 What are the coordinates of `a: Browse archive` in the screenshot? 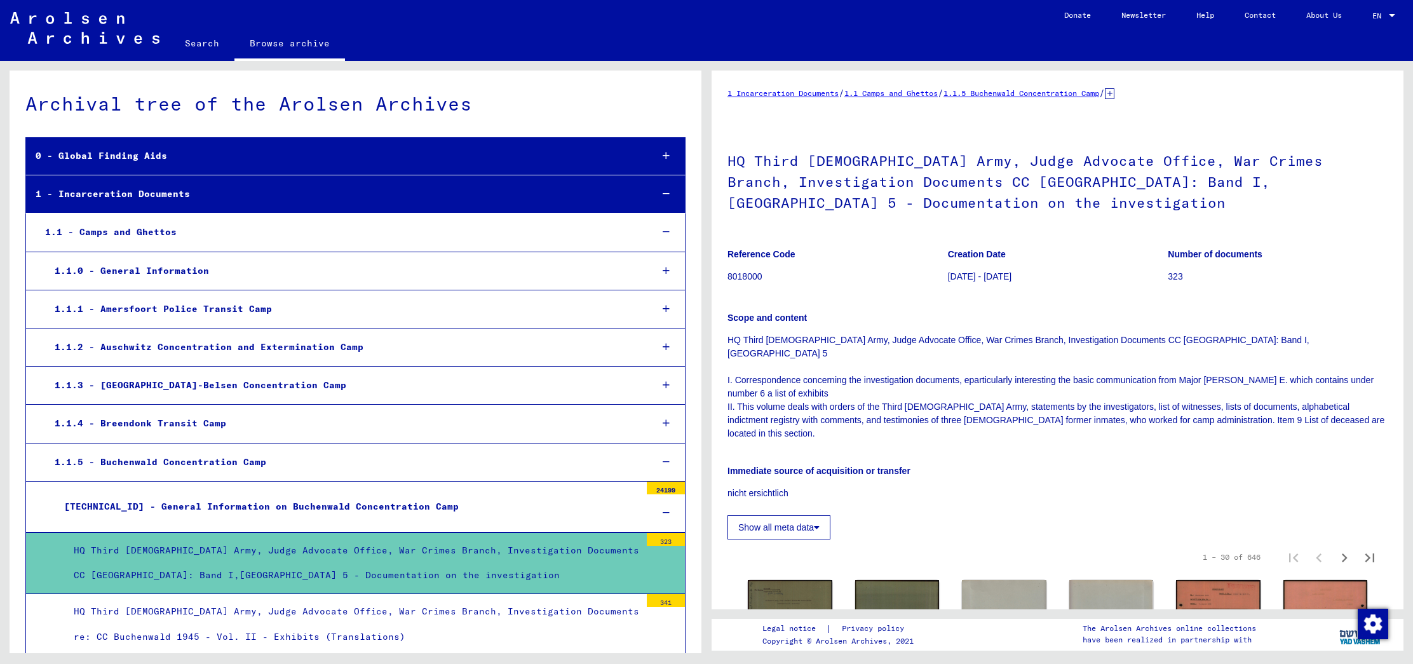 It's located at (290, 44).